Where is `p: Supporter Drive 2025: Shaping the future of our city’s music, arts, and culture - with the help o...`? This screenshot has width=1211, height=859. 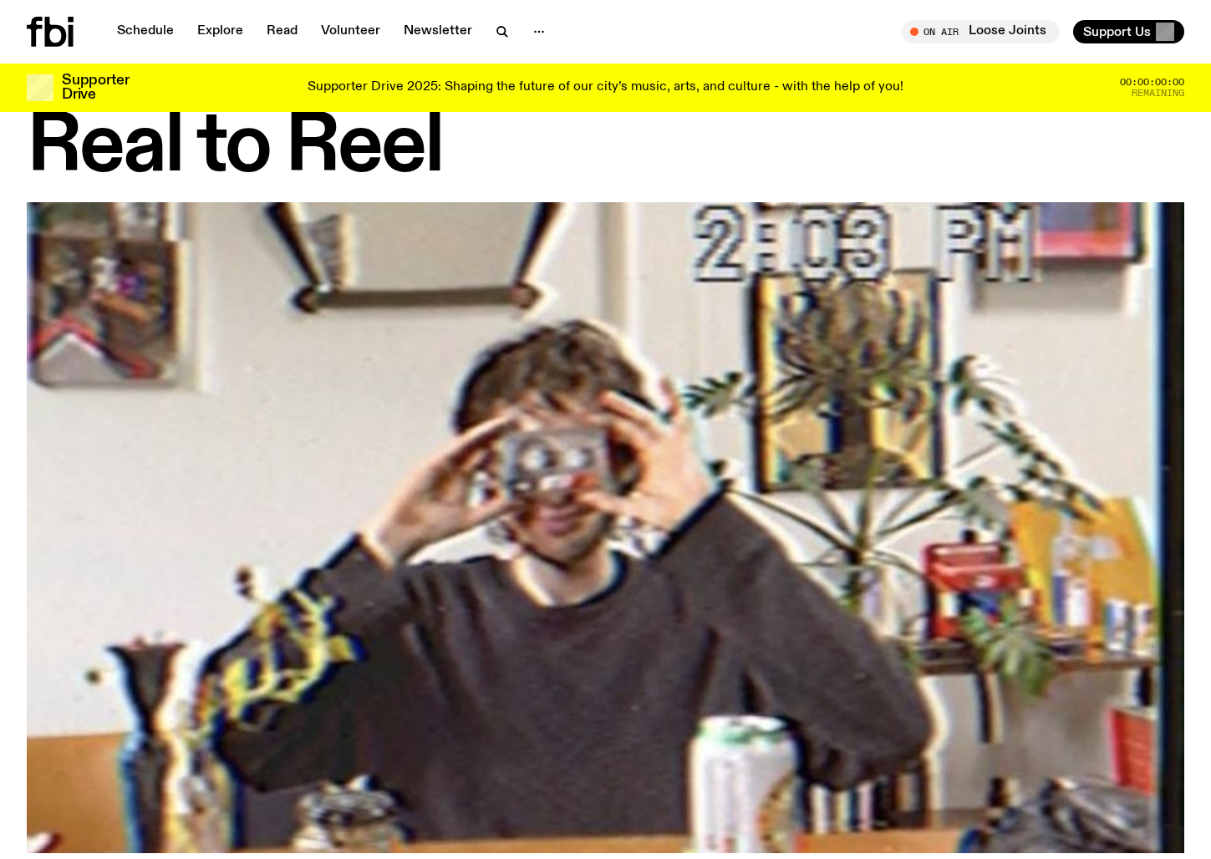 p: Supporter Drive 2025: Shaping the future of our city’s music, arts, and culture - with the help o... is located at coordinates (605, 88).